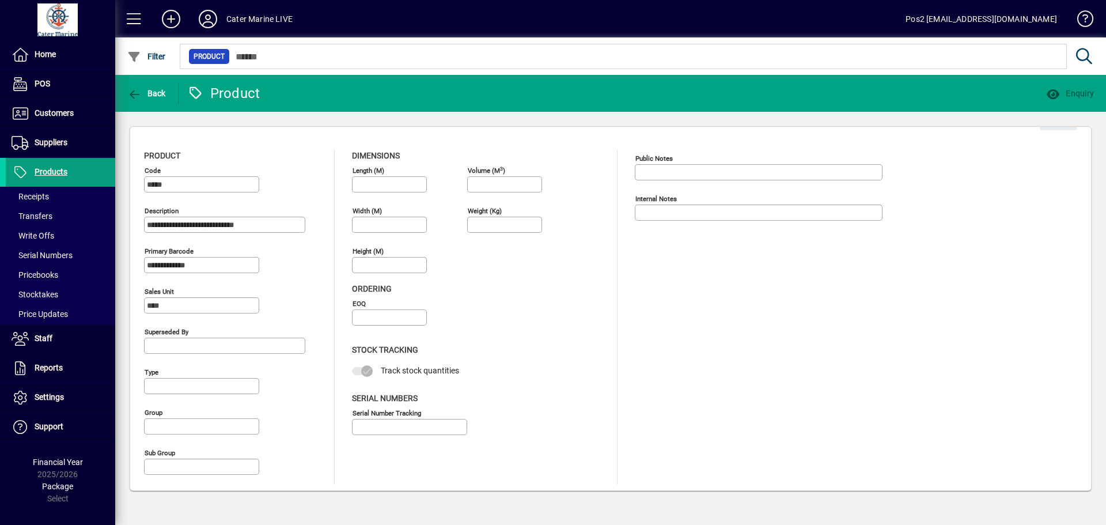  What do you see at coordinates (51, 142) in the screenshot?
I see `span: Suppliers` at bounding box center [51, 142].